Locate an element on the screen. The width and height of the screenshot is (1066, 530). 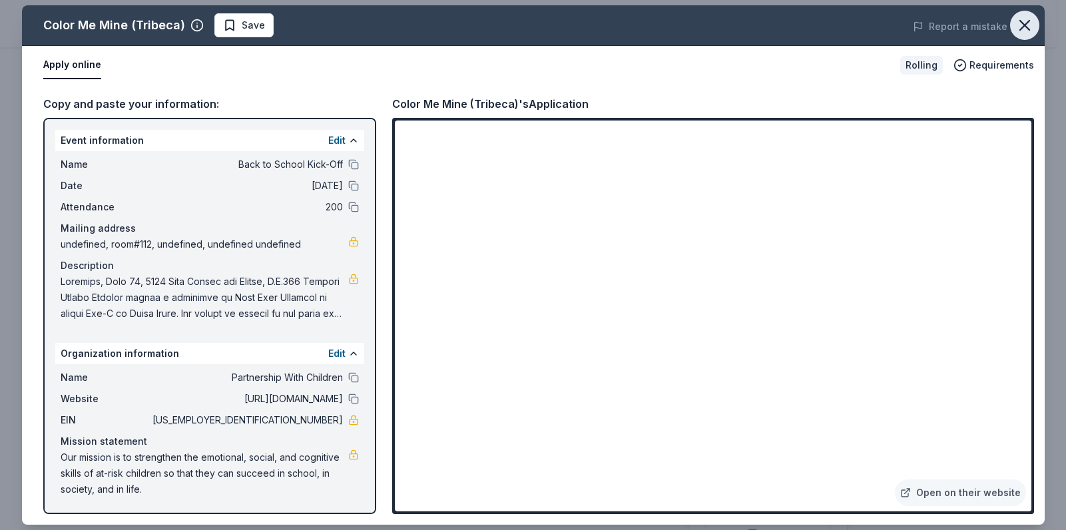
div: Color Me Mine (Tribeca) is located at coordinates (114, 25).